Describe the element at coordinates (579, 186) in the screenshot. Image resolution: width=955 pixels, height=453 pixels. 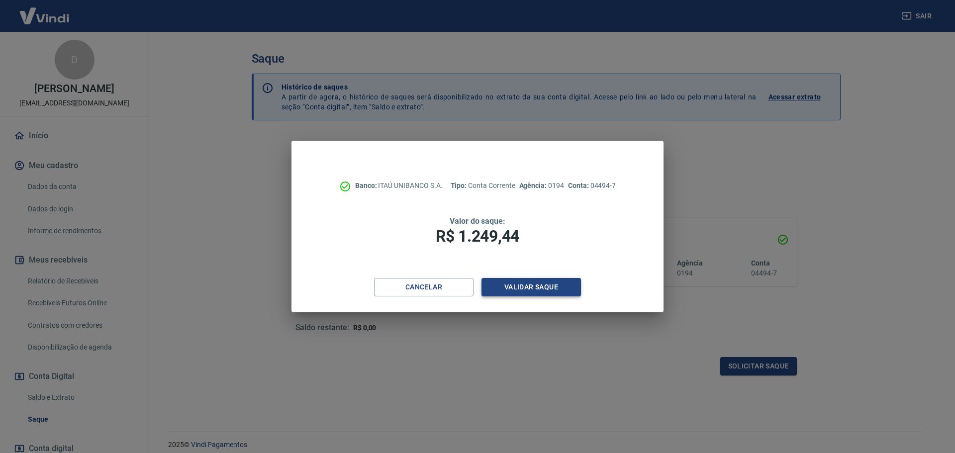
I see `span: Conta:` at that location.